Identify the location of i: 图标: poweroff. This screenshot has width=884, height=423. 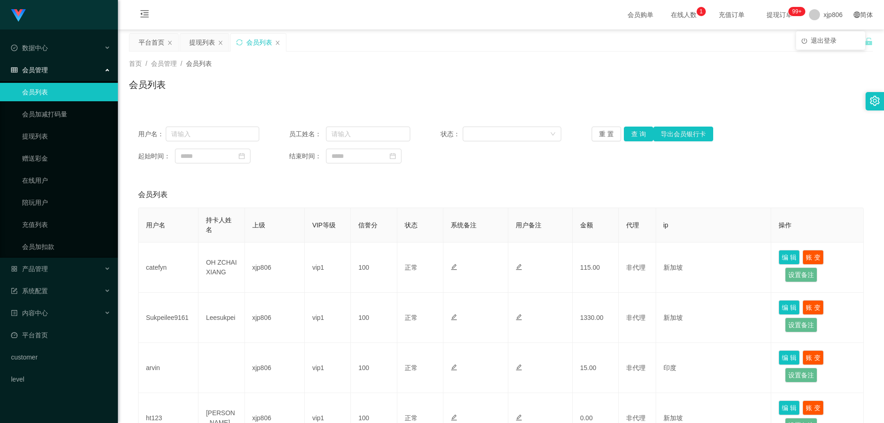
(805, 41).